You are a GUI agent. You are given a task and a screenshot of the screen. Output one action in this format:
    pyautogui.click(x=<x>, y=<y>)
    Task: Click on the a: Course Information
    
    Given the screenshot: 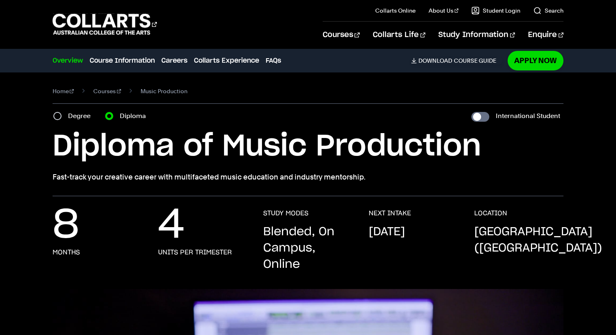 What is the action you would take?
    pyautogui.click(x=122, y=61)
    